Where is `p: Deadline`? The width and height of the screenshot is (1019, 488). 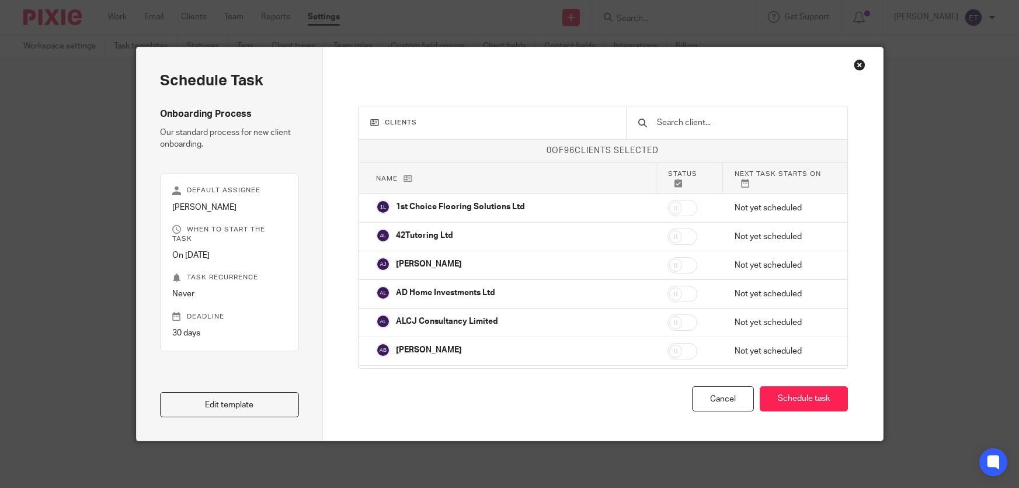
p: Deadline is located at coordinates (229, 316).